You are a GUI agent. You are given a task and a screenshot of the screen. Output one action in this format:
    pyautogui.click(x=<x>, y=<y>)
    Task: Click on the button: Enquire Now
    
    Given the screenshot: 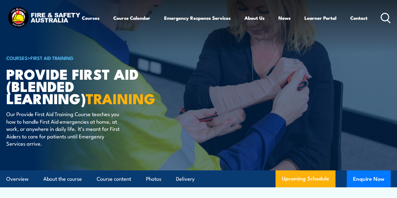 What is the action you would take?
    pyautogui.click(x=369, y=179)
    